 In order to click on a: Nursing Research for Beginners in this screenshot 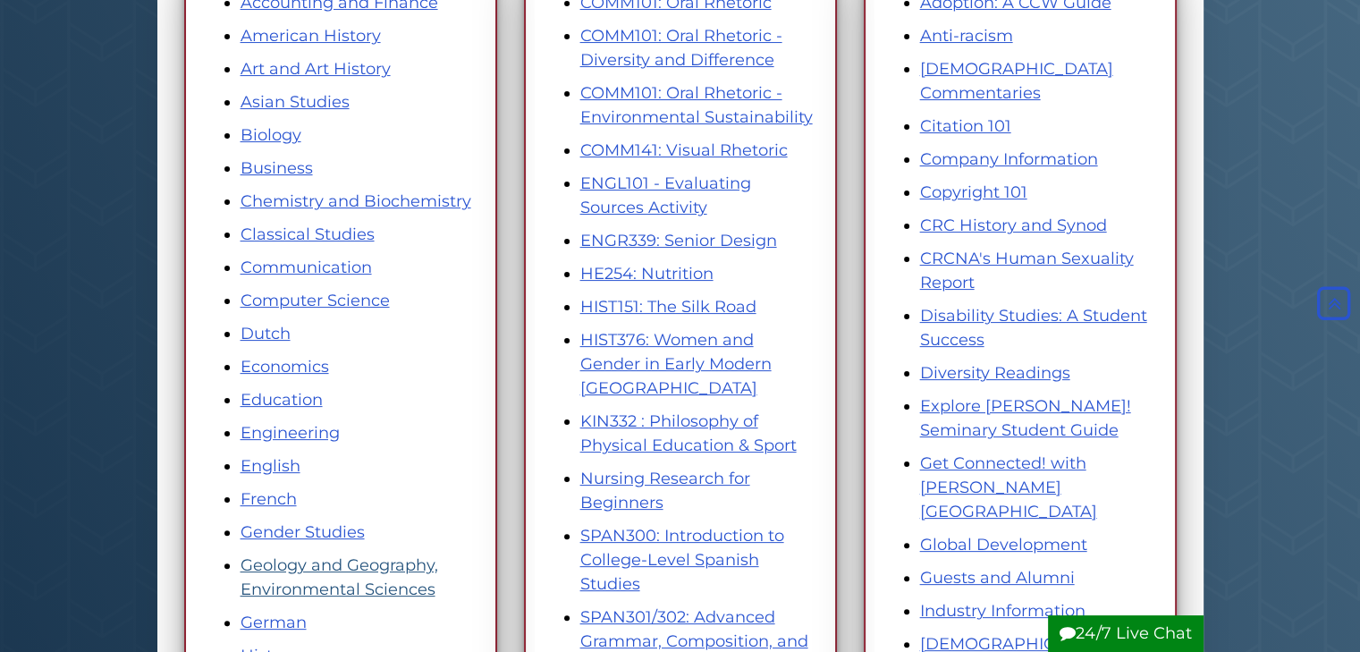, I will do `click(665, 490)`.